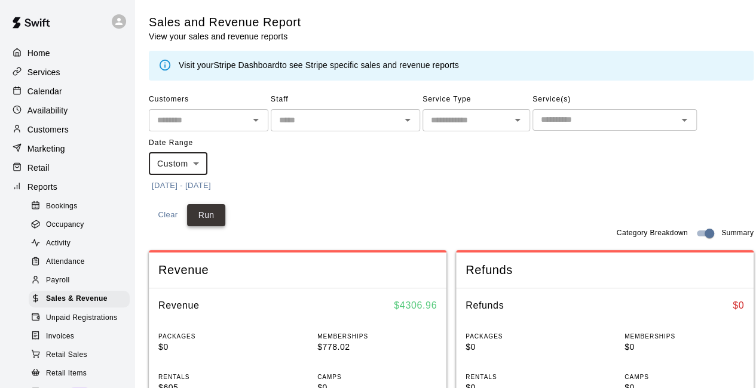 The height and width of the screenshot is (388, 756). I want to click on div: Visit your to see Stripe specific sales and revenue reports, so click(319, 66).